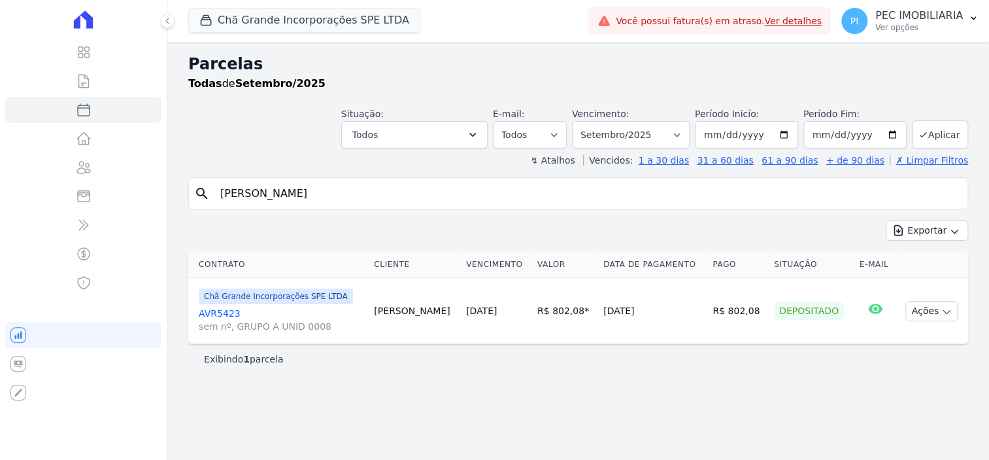 The width and height of the screenshot is (989, 460). Describe the element at coordinates (855, 160) in the screenshot. I see `a: + de 90 dias` at that location.